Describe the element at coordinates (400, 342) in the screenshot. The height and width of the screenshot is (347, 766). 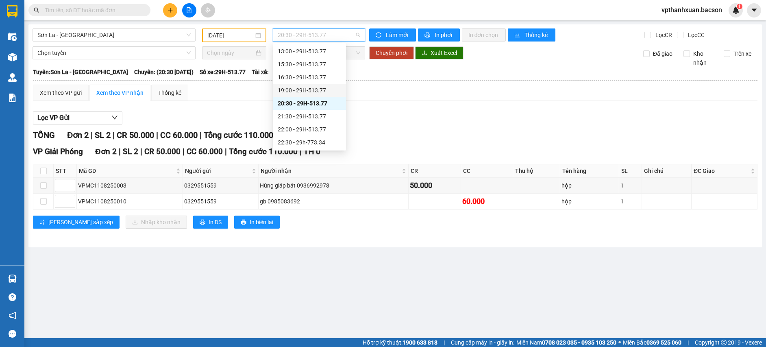
I see `span: Hỗ trợ kỹ thuật:` at that location.